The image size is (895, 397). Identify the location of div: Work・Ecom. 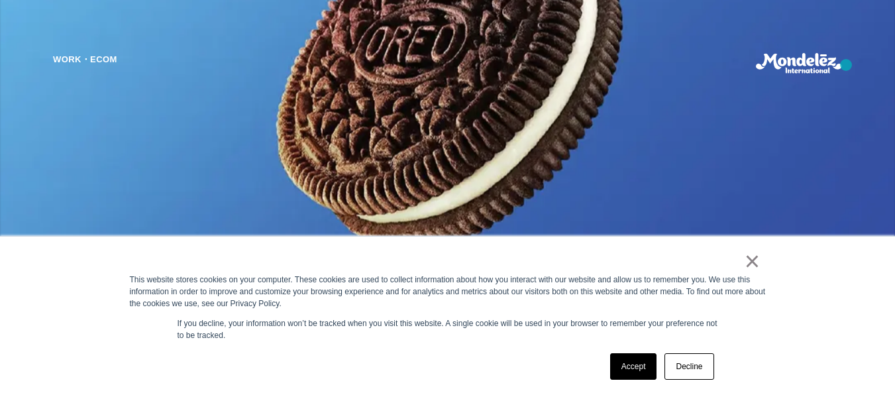
(85, 63).